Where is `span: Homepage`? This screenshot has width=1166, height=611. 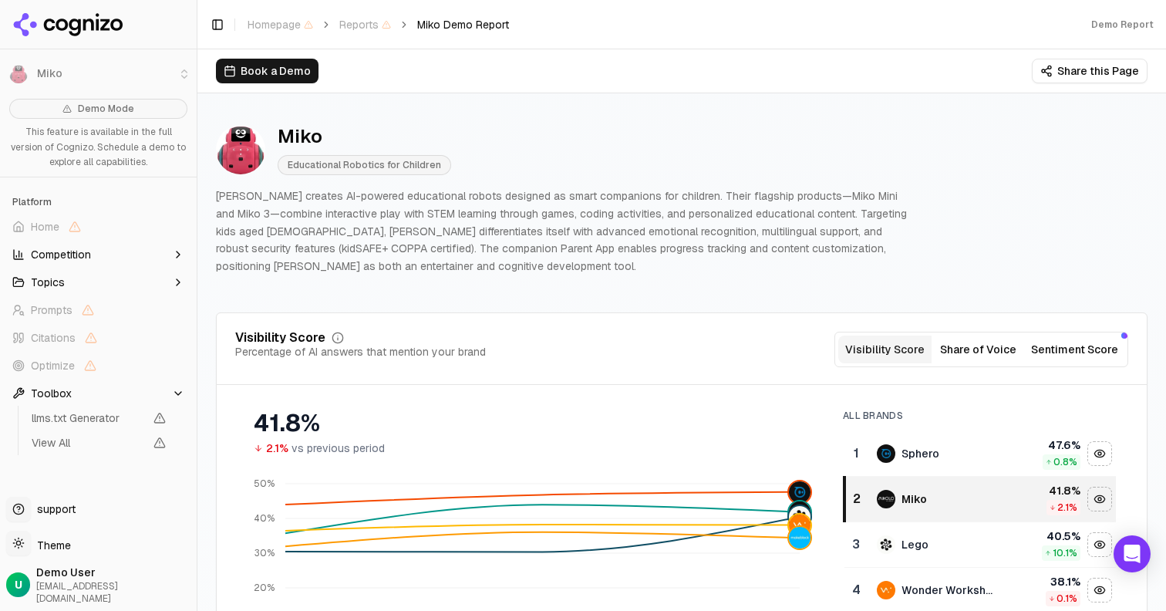 span: Homepage is located at coordinates (280, 25).